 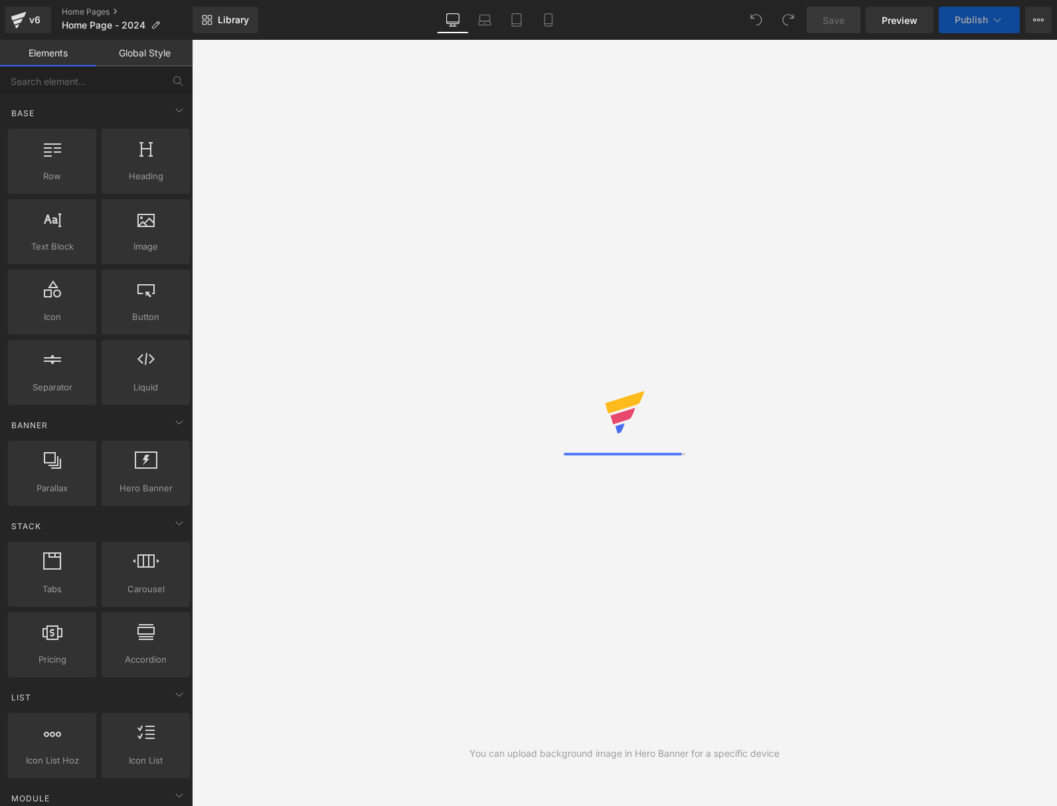 I want to click on span: Liquid, so click(x=145, y=387).